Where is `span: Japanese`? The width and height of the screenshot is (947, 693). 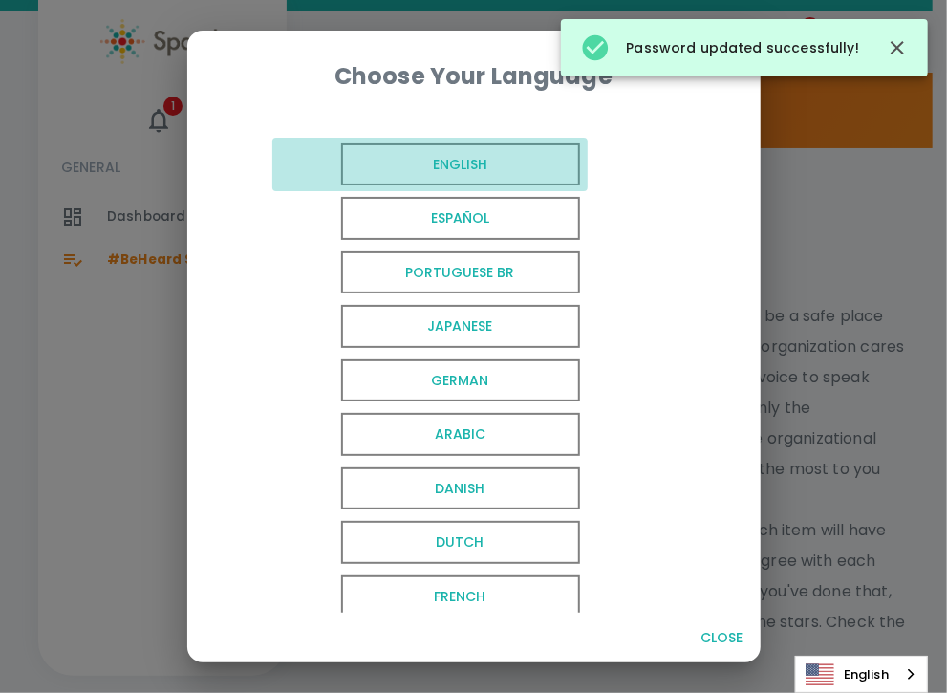
span: Japanese is located at coordinates (461, 326).